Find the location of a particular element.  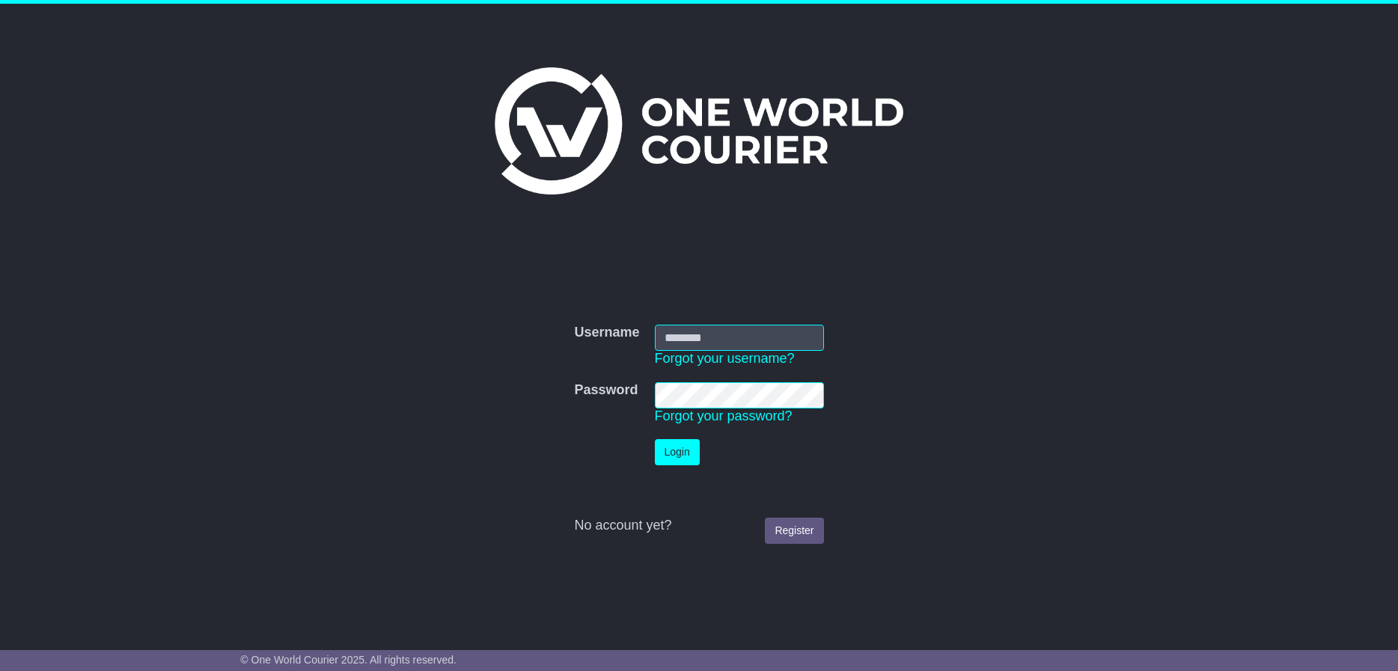

a: Forgot your username? is located at coordinates (724, 358).